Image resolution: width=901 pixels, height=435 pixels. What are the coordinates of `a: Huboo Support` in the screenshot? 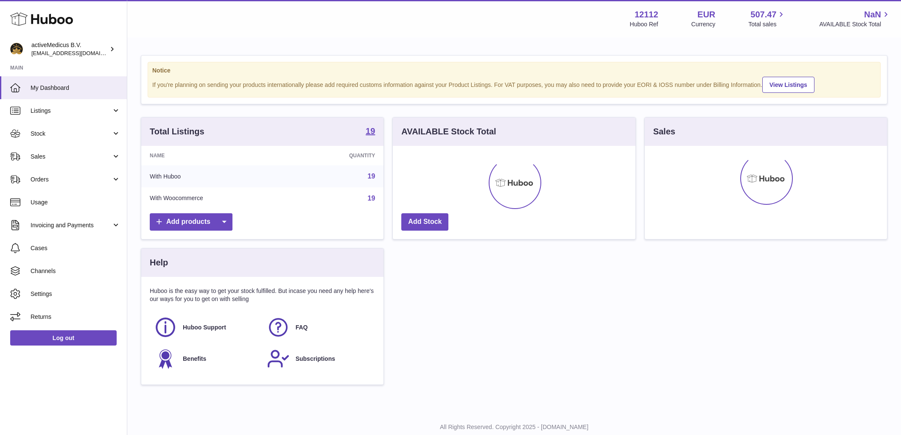 It's located at (206, 327).